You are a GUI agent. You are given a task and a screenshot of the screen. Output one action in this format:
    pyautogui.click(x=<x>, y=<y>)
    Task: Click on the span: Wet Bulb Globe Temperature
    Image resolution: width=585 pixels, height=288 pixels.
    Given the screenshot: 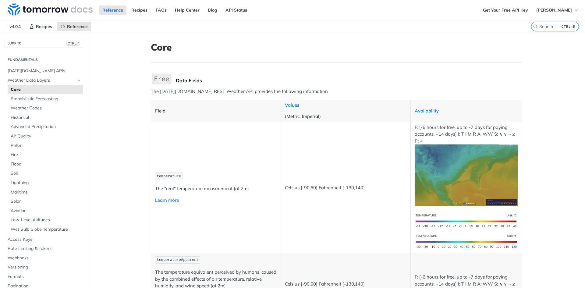 What is the action you would take?
    pyautogui.click(x=46, y=229)
    